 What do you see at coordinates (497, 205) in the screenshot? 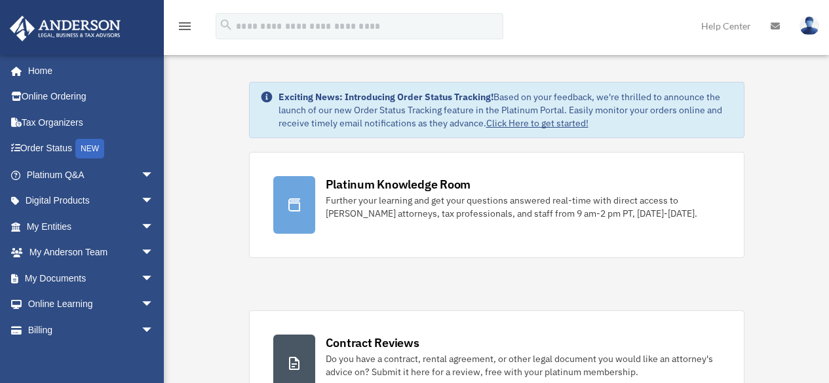
I see `a: Platinum Knowledge Room Further your learning and get your questions answered real-time with dire...` at bounding box center [497, 205].